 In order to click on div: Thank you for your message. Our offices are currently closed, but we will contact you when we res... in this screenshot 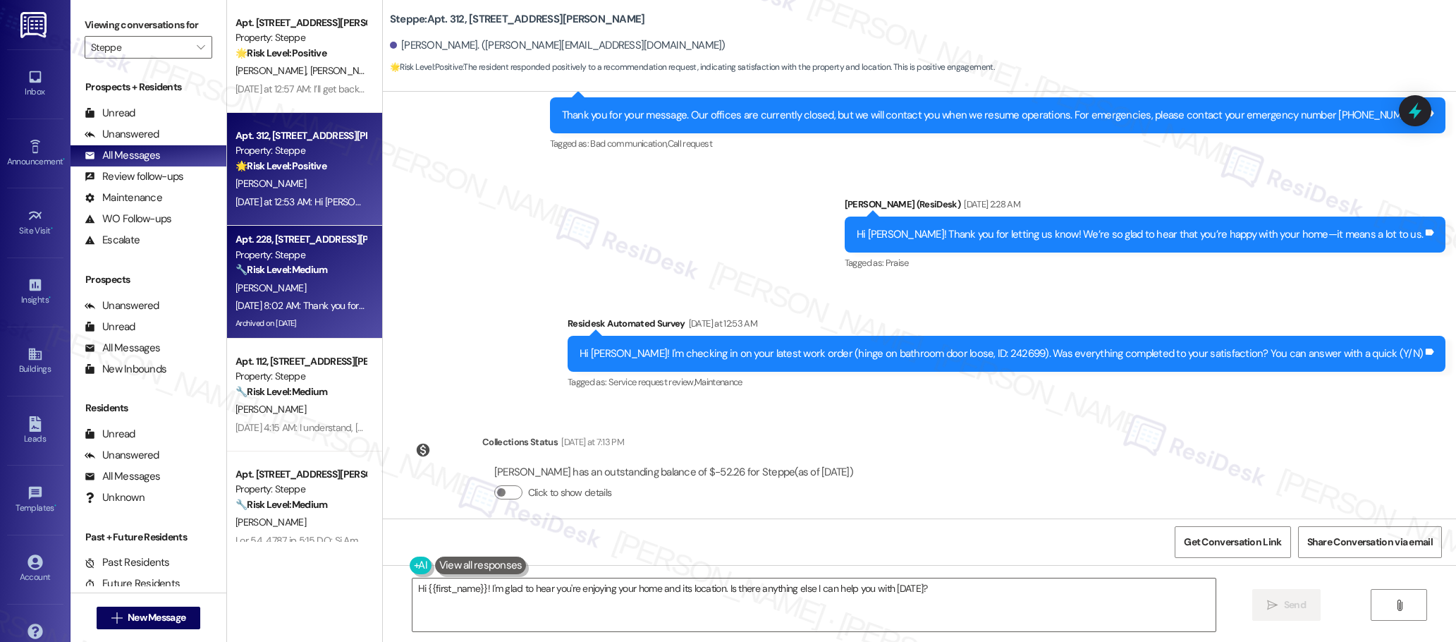, I will do `click(993, 115)`.